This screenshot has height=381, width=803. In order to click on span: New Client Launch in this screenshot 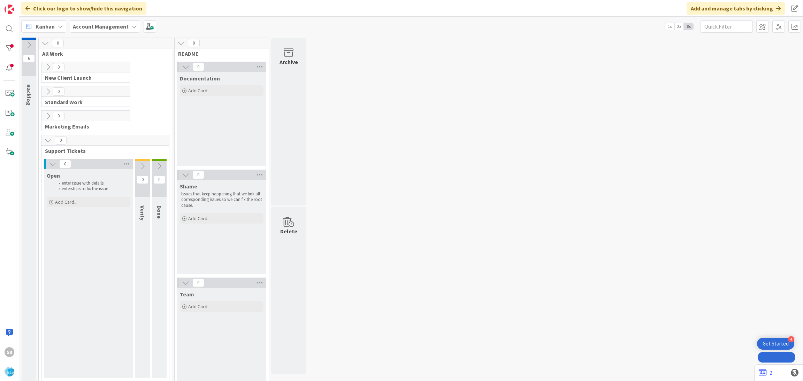, I will do `click(83, 78)`.